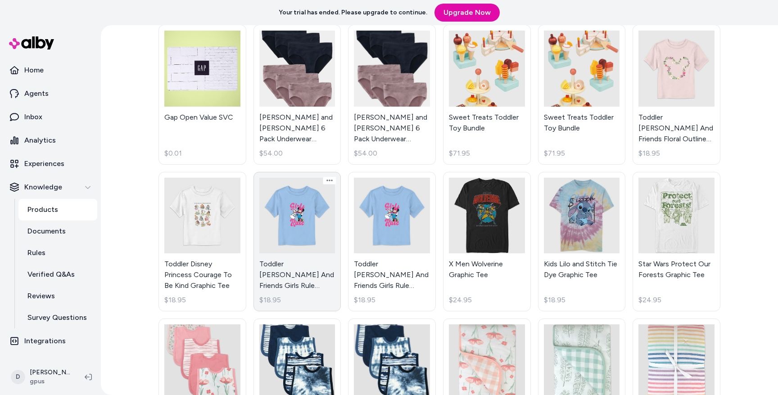 Image resolution: width=778 pixels, height=395 pixels. Describe the element at coordinates (51, 275) in the screenshot. I see `p: Verified Q&As` at that location.